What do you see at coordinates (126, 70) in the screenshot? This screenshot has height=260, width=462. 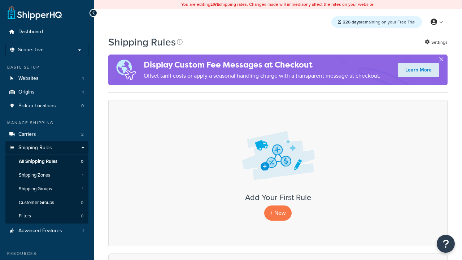 I see `img: duties-banner-06bc72dcb5fe05cb3f9472aba00be2ae8eb53ab6f0d8bb03d382ba314ac3c341.png` at bounding box center [126, 70].